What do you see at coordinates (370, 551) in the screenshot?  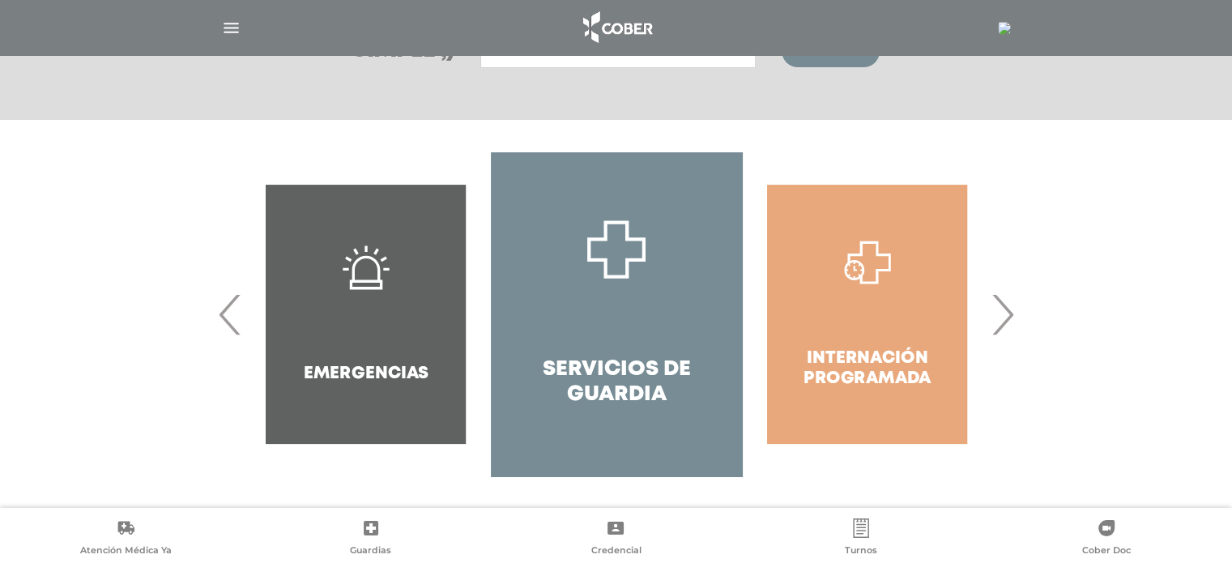 I see `span: Guardias` at bounding box center [370, 551].